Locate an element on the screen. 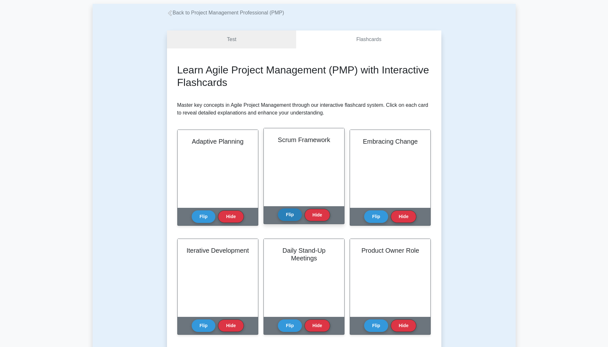  a: Flashcards is located at coordinates (369, 39).